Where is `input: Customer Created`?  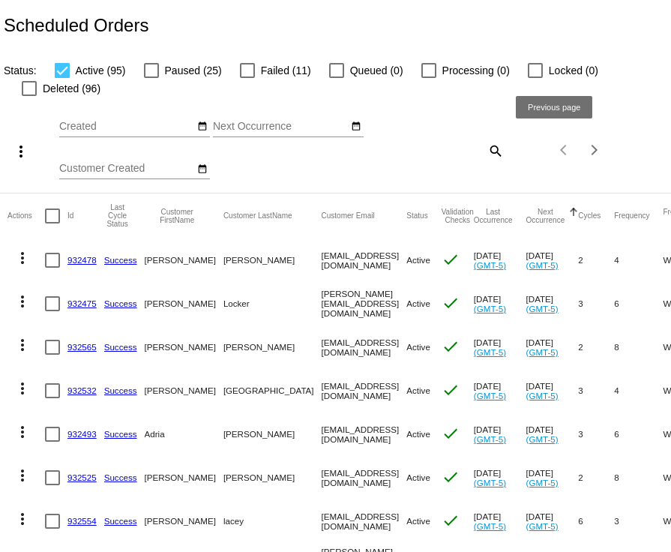
input: Customer Created is located at coordinates (127, 169).